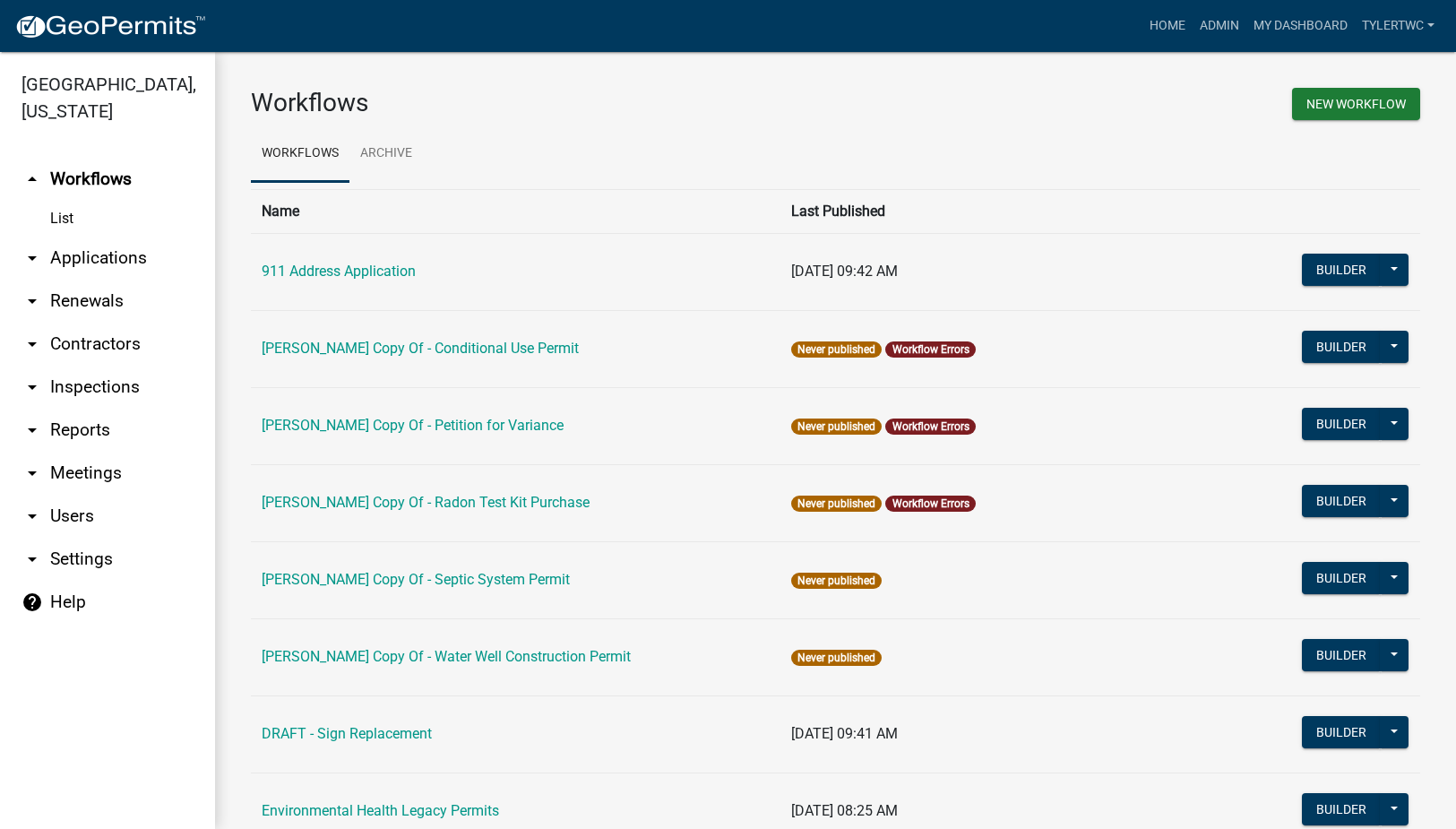  What do you see at coordinates (347, 733) in the screenshot?
I see `a: DRAFT - Sign Replacement` at bounding box center [347, 733].